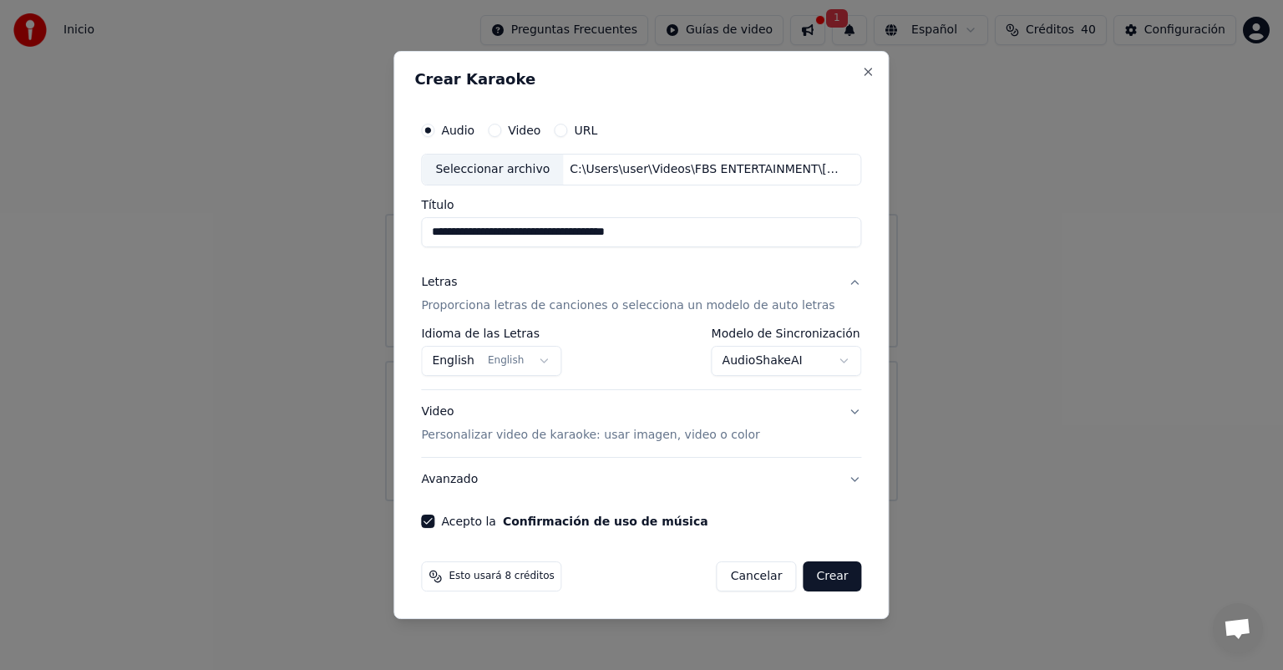 Image resolution: width=1283 pixels, height=670 pixels. What do you see at coordinates (590, 435) in the screenshot?
I see `p: Personalizar video de karaoke: usar imagen, video o color` at bounding box center [590, 435].